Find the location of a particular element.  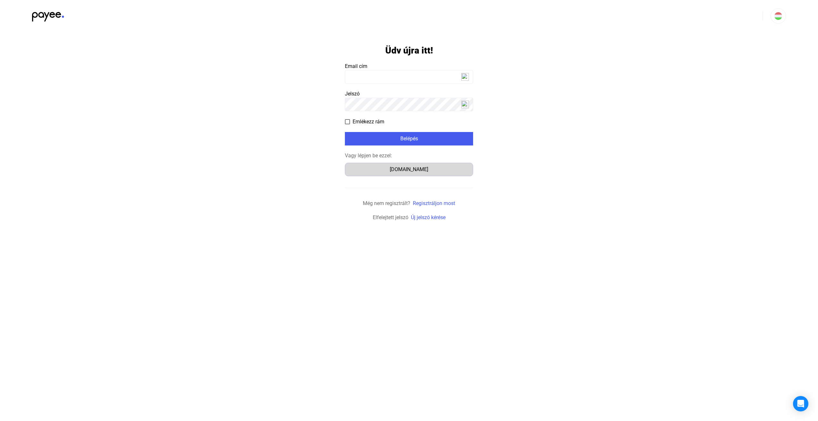

a: Regisztráljon most is located at coordinates (434, 203).